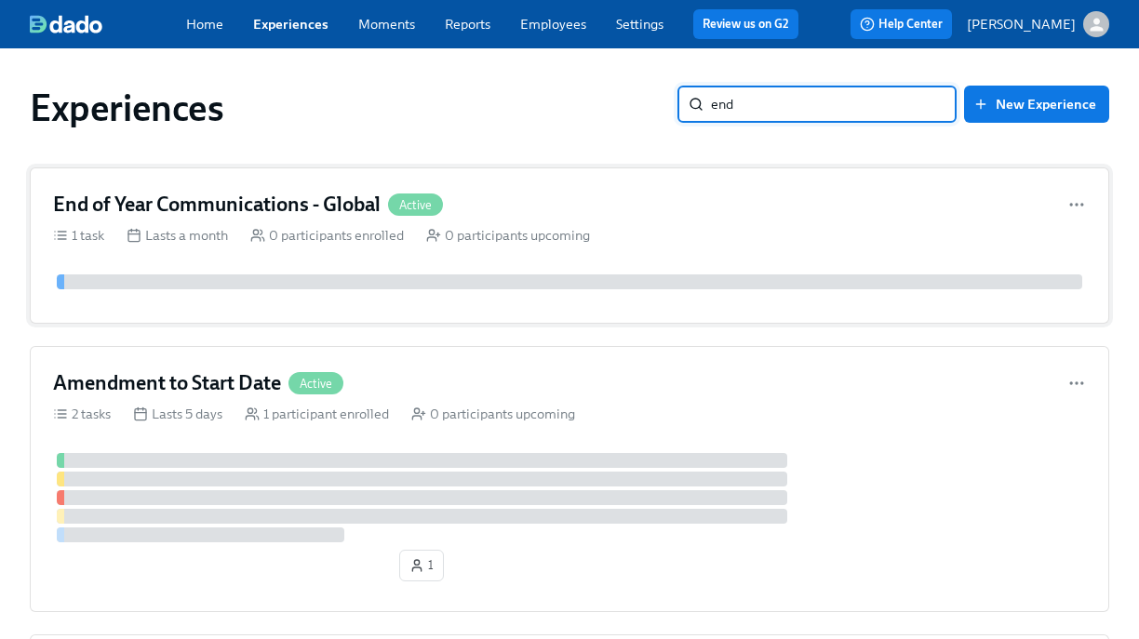 The width and height of the screenshot is (1139, 639). Describe the element at coordinates (217, 205) in the screenshot. I see `h4: End of Year Communications - Global` at that location.